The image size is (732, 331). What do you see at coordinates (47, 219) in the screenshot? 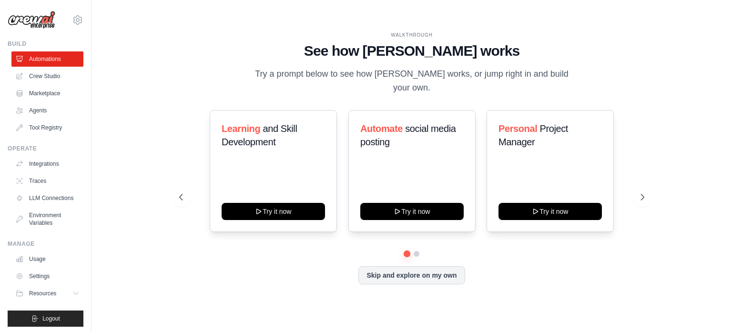
I see `a: Environment Variables` at bounding box center [47, 219].